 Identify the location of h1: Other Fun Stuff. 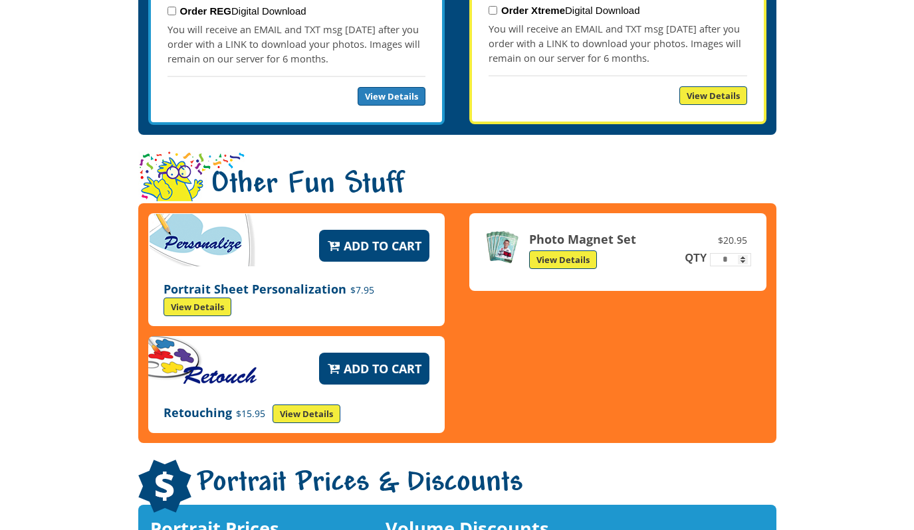
(457, 186).